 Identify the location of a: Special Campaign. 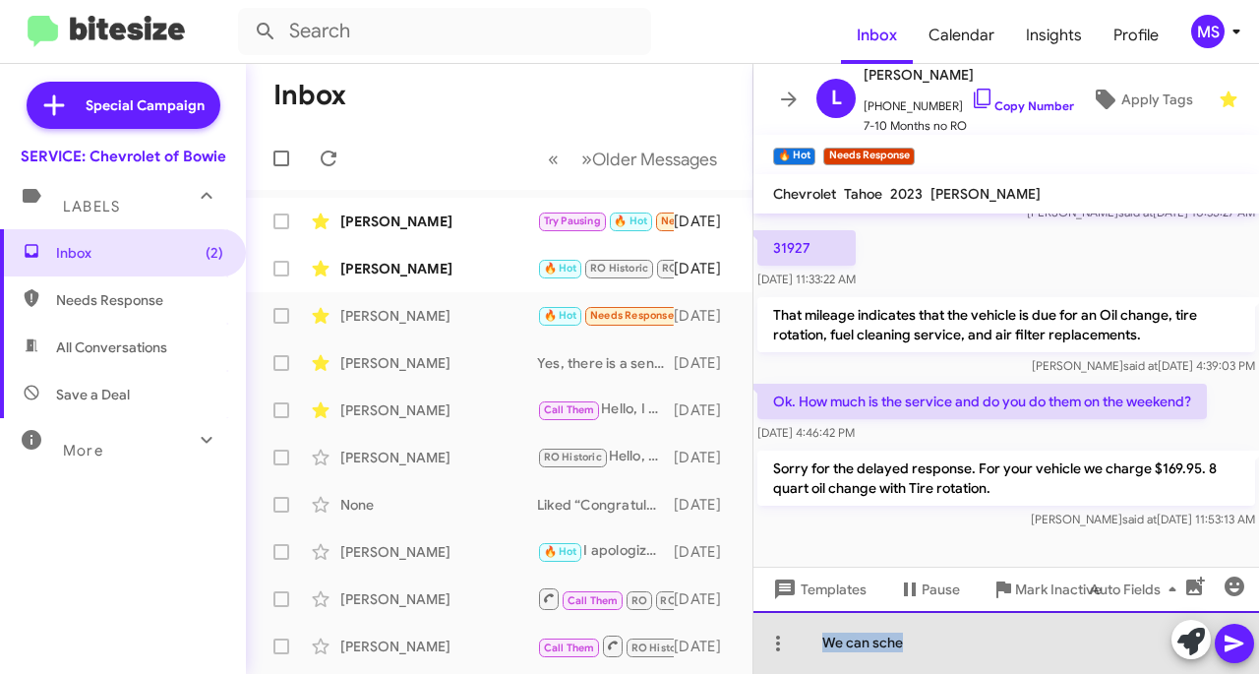
(123, 105).